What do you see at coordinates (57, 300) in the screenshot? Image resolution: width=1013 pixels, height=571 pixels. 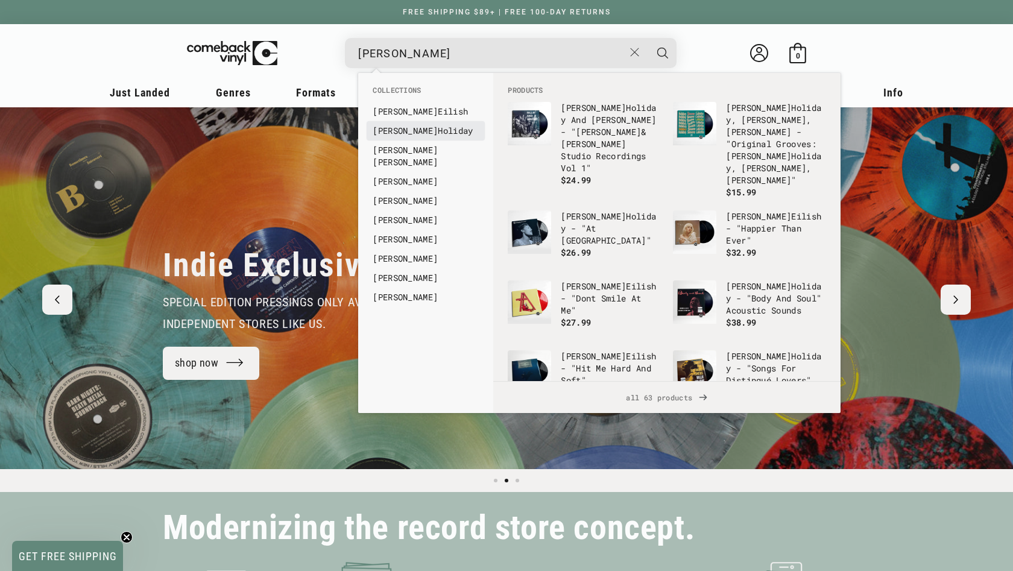 I see `button: Previous slide` at bounding box center [57, 300].